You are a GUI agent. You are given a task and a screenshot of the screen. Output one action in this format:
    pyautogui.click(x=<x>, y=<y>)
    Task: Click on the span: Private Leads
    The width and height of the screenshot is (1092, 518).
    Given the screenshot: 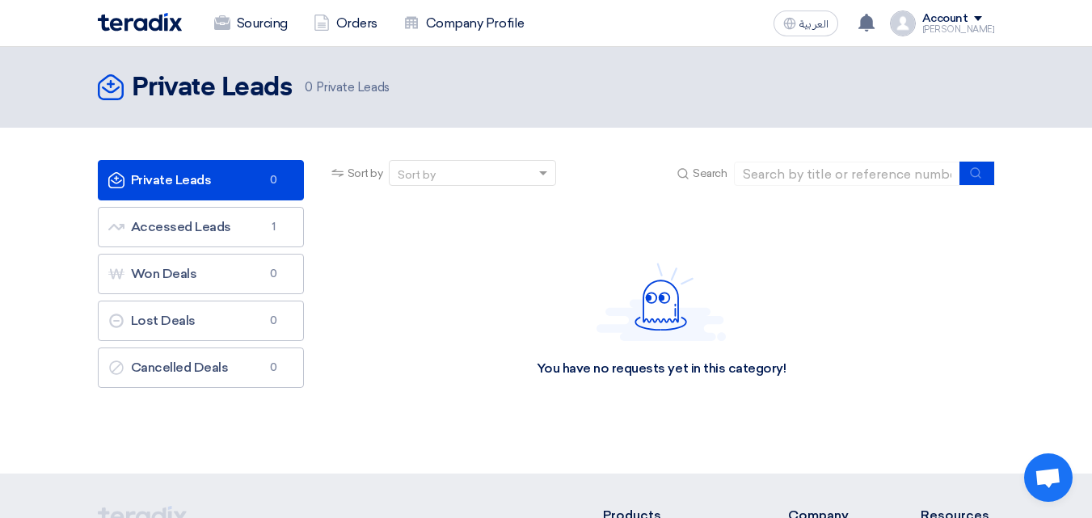 What is the action you would take?
    pyautogui.click(x=347, y=87)
    